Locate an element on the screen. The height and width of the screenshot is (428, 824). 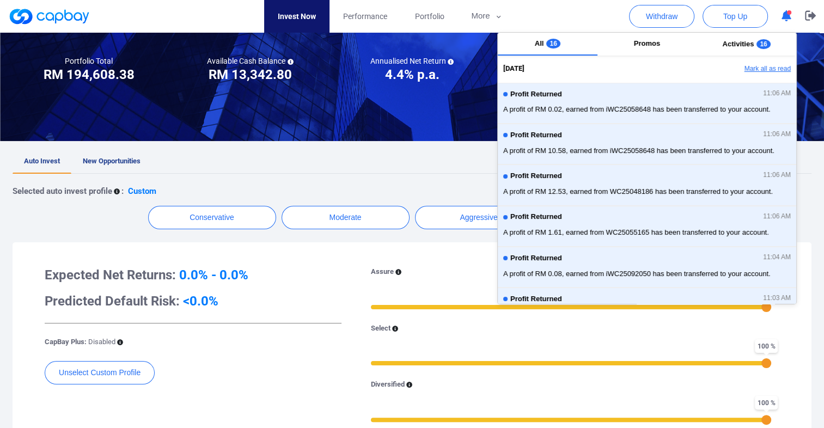
span: Disabled is located at coordinates (102, 342).